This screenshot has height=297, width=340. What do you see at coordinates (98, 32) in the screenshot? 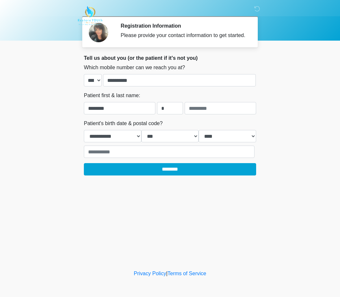
I see `img: Agent Avatar` at bounding box center [98, 32].